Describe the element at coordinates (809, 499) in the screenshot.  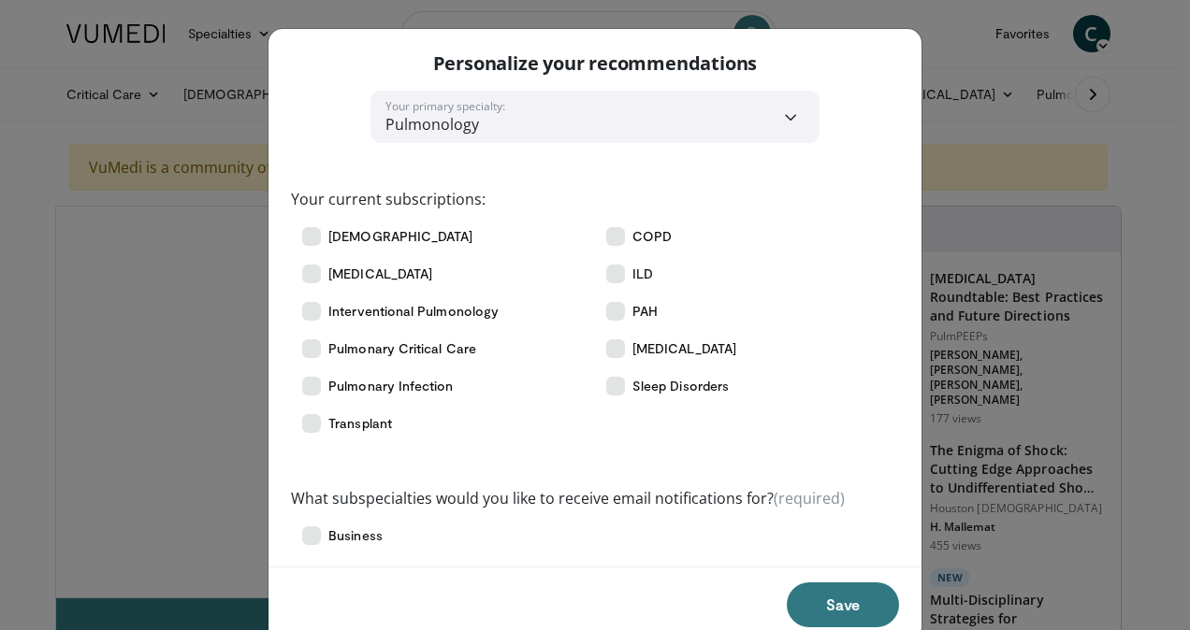
I see `span: (required)` at that location.